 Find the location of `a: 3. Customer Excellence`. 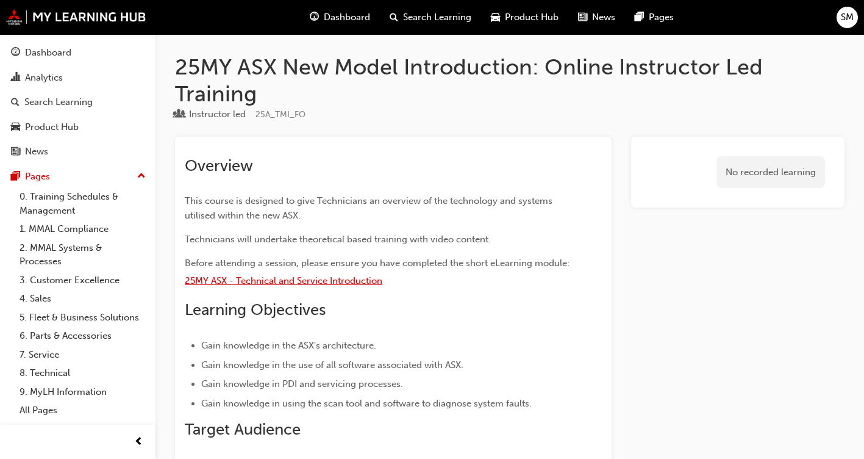

a: 3. Customer Excellence is located at coordinates (82, 280).